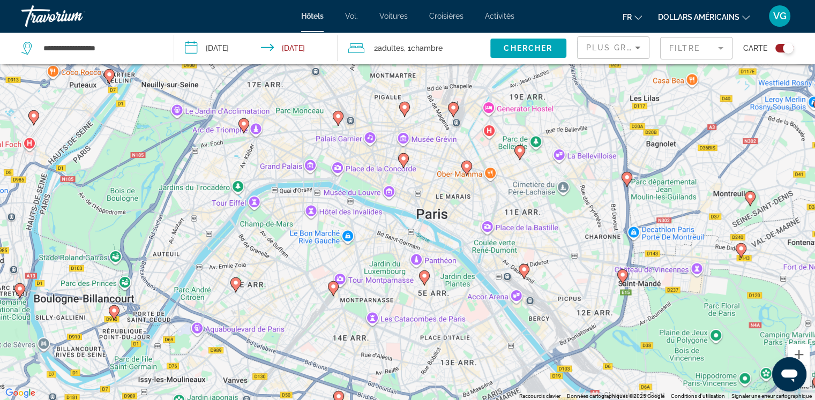 The image size is (815, 400). I want to click on span: Adultes, so click(391, 48).